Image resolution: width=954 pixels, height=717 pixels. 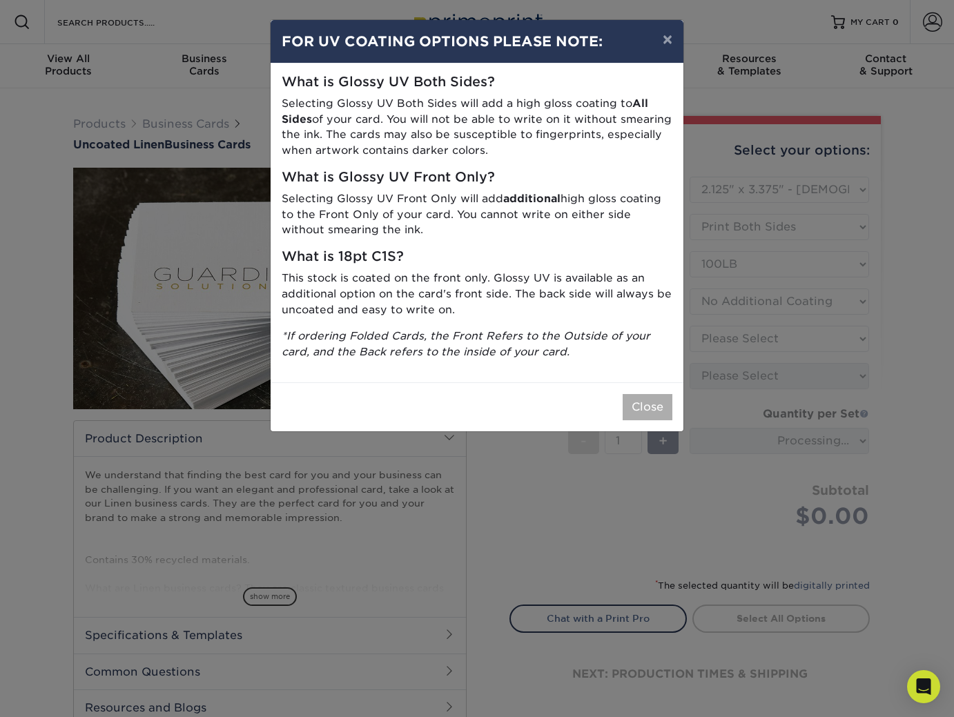 I want to click on h4: FOR UV COATING OPTIONS PLEASE NOTE:, so click(x=477, y=41).